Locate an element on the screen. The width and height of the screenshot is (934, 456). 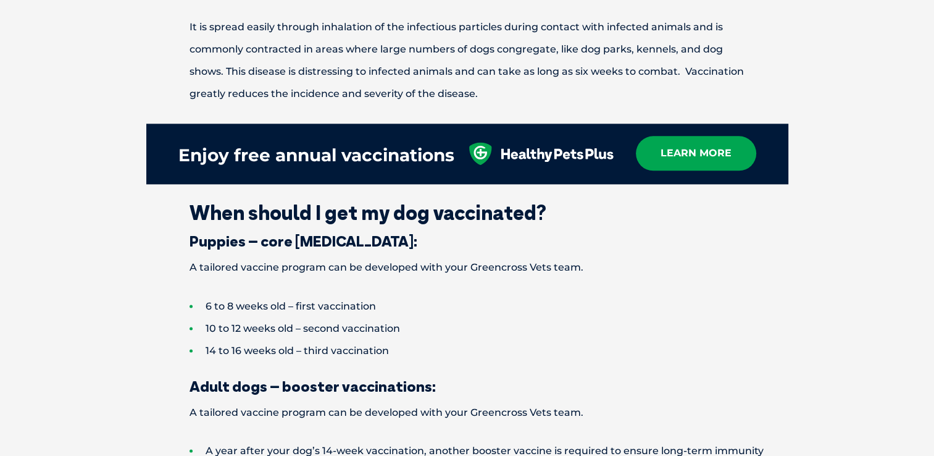
h2: When should I get my dog vaccinated? is located at coordinates (467, 212).